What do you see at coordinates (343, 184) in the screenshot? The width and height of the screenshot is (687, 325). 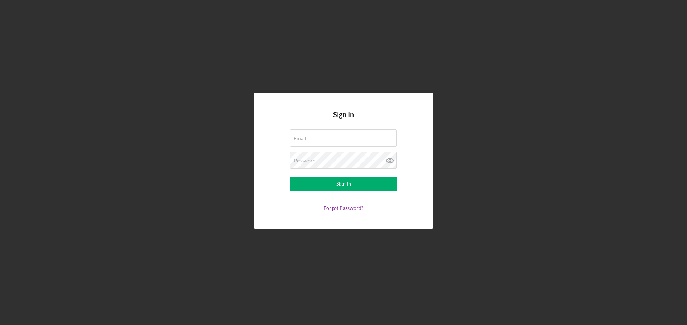 I see `button: Sign In` at bounding box center [343, 184].